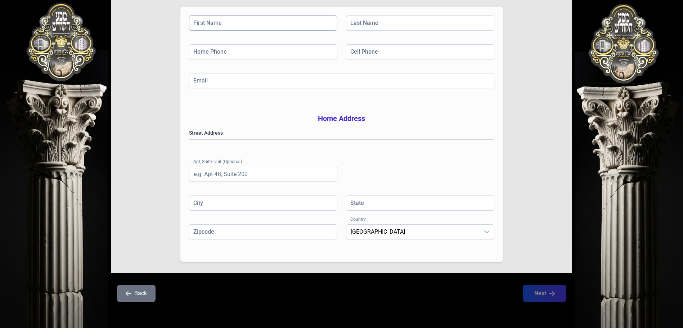 The height and width of the screenshot is (328, 683). Describe the element at coordinates (341, 118) in the screenshot. I see `h3: Home Address` at that location.